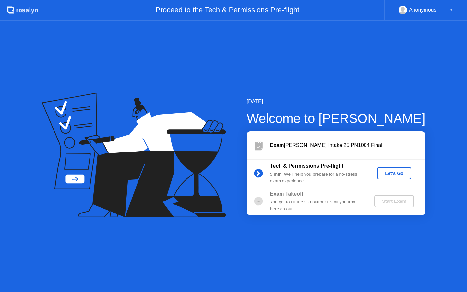 This screenshot has width=467, height=292. I want to click on div: You get to hit the GO button! It’s all you from here on out, so click(317, 205).